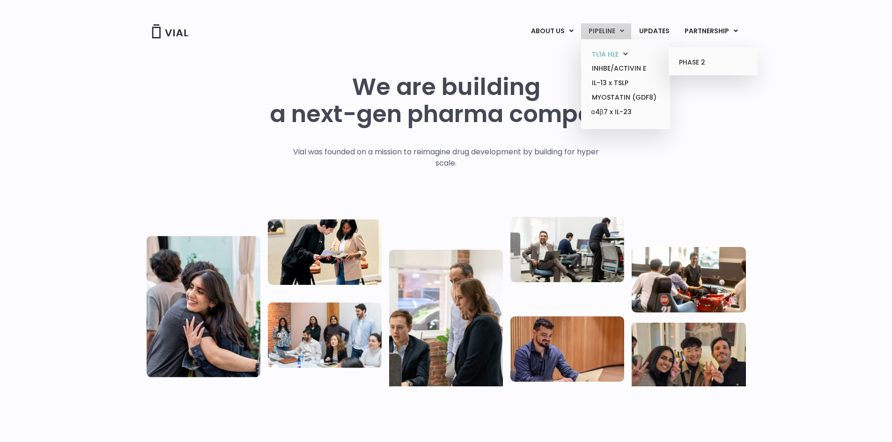 This screenshot has height=442, width=892. I want to click on a: α4β7 x IL-23, so click(625, 112).